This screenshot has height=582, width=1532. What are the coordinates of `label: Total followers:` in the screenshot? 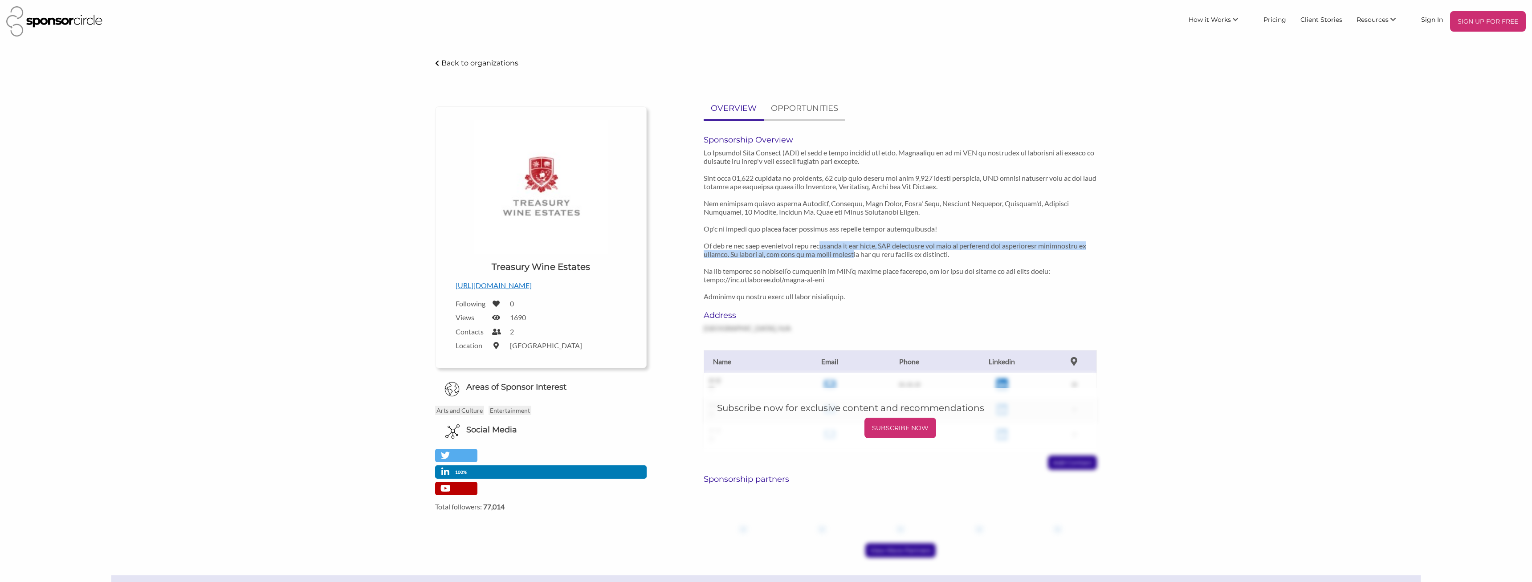 It's located at (541, 506).